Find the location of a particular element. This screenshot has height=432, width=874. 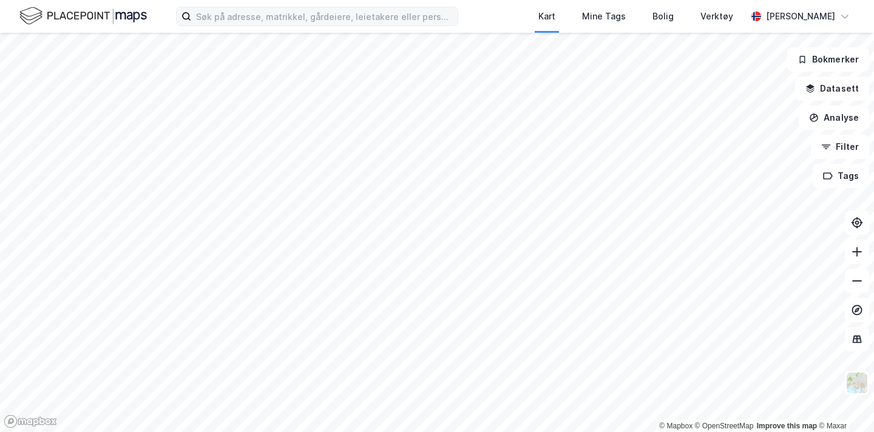

a: OpenStreetMap is located at coordinates (724, 426).